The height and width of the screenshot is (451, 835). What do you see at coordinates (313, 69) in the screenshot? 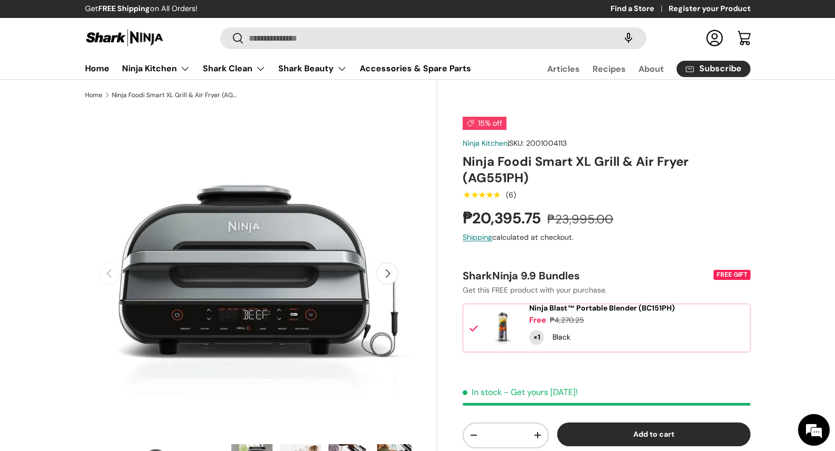
I see `summary: Shark Beauty` at bounding box center [313, 69].